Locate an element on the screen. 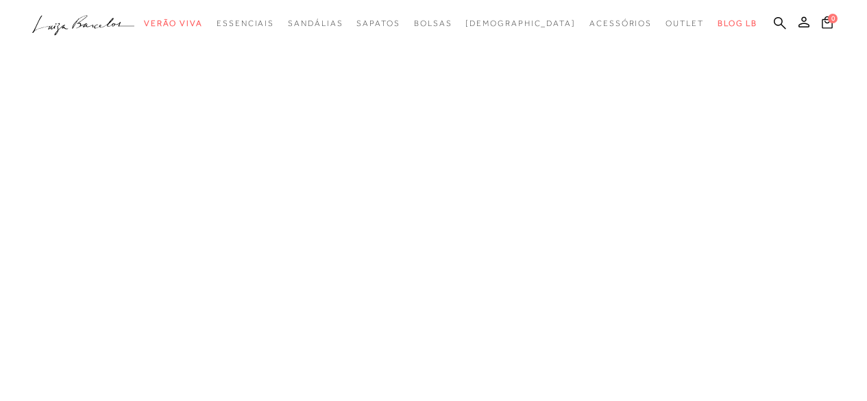 This screenshot has width=867, height=401. span: Bolsas is located at coordinates (433, 23).